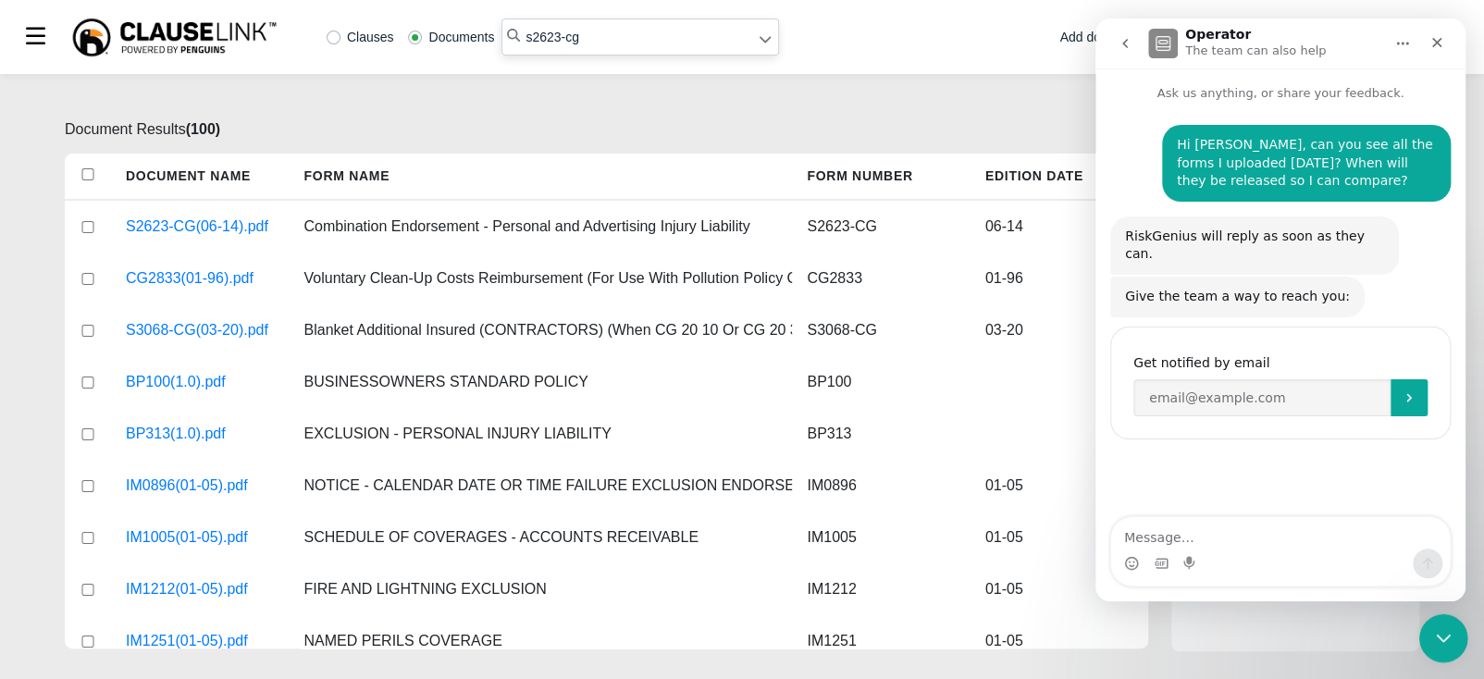 The image size is (1484, 679). I want to click on input: Search library..., so click(640, 37).